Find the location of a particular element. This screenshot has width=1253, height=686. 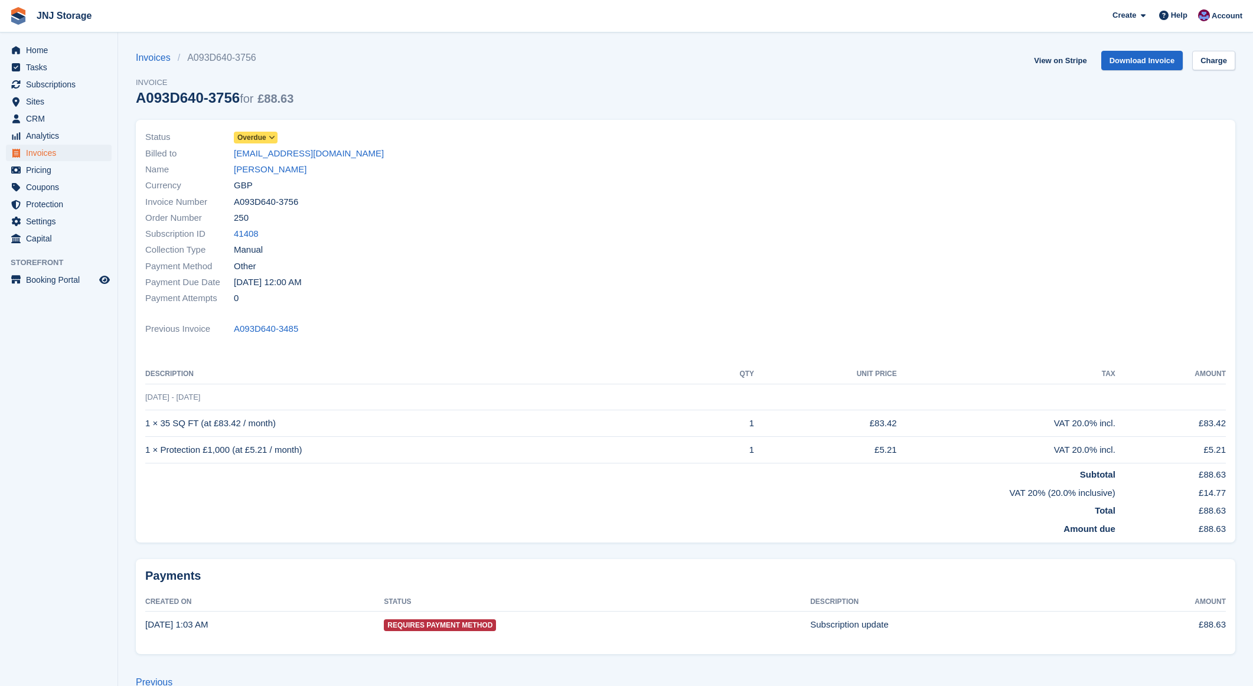

span: Coupons is located at coordinates (61, 187).